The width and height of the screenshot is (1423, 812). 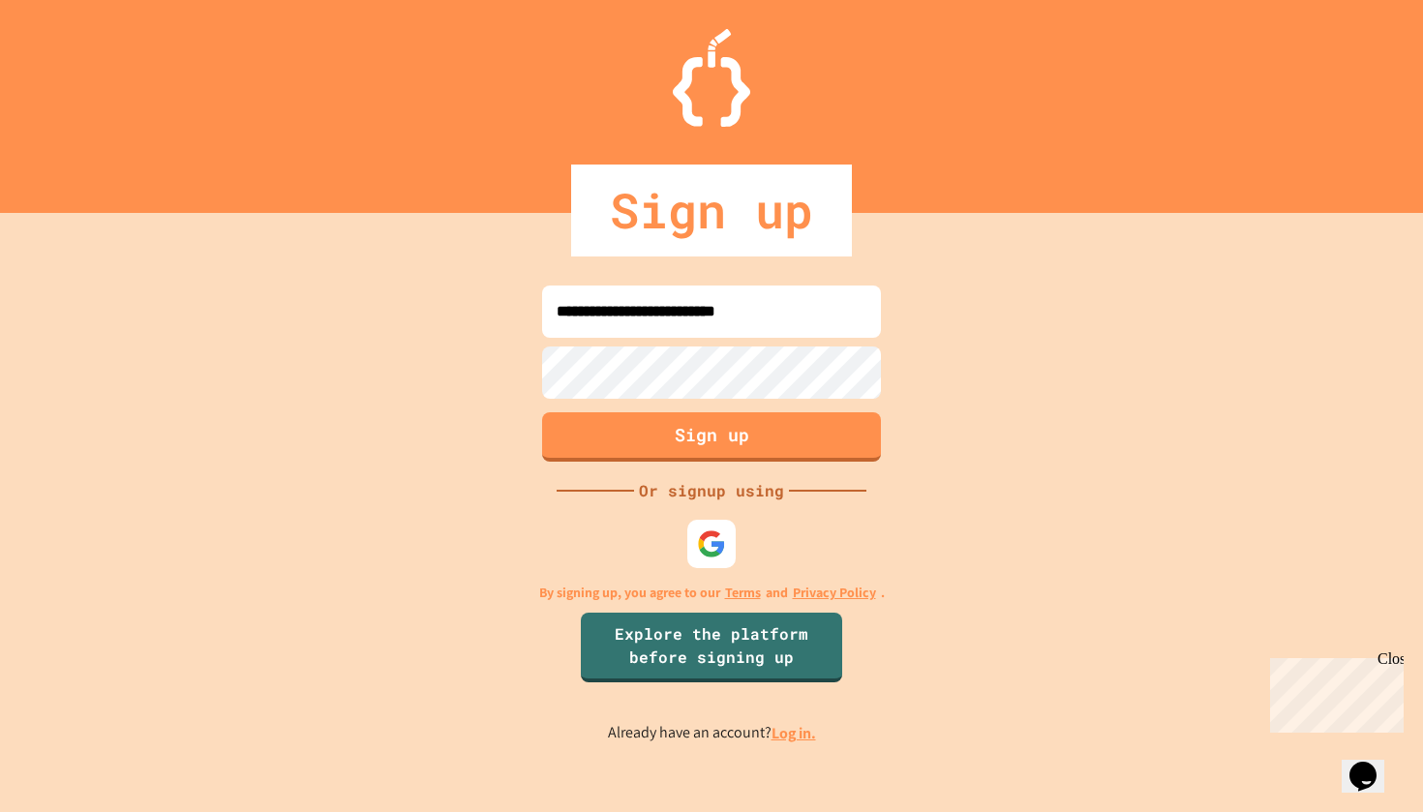 I want to click on a: Privacy Policy, so click(x=835, y=593).